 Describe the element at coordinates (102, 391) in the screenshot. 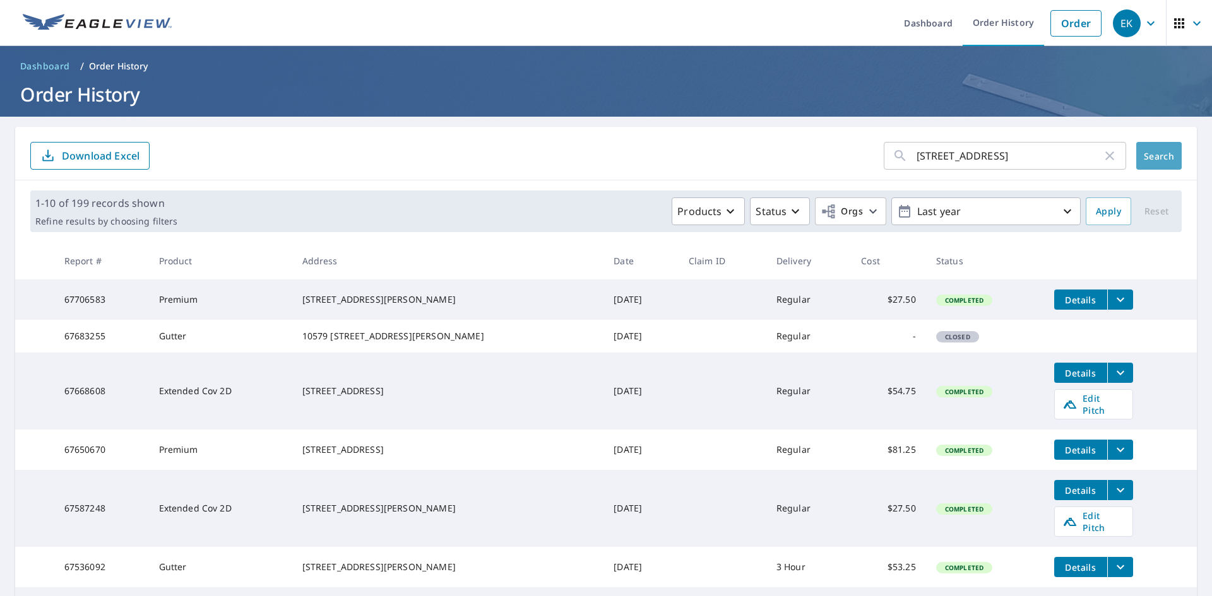

I see `td: 67668608` at that location.